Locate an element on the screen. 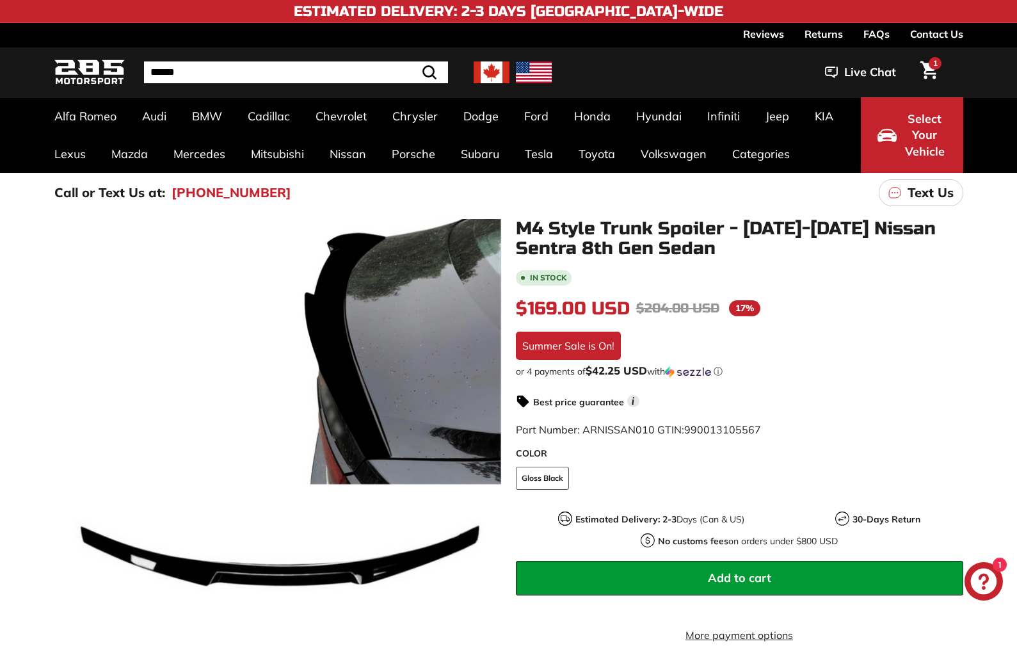 The image size is (1017, 655). div: or 4 payments of with is located at coordinates (739, 371).